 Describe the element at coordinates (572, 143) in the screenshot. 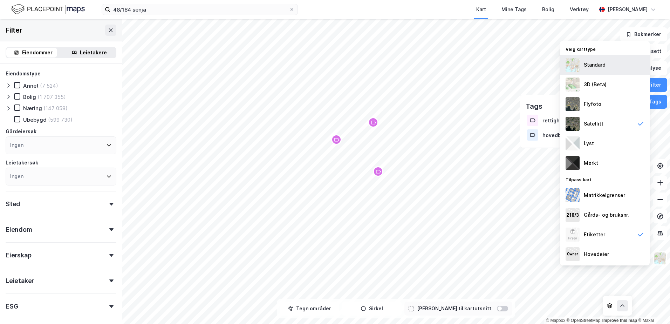

I see `img: luj3wr1y2y3+OchiMxRmMxRlscgabnMEmZ7DJGWxyBpucwSZnsMkZbHIGm5zBJmewyRlscgabnMEmZ7DJGWxyBpucwSZnsMkZ...` at that location.